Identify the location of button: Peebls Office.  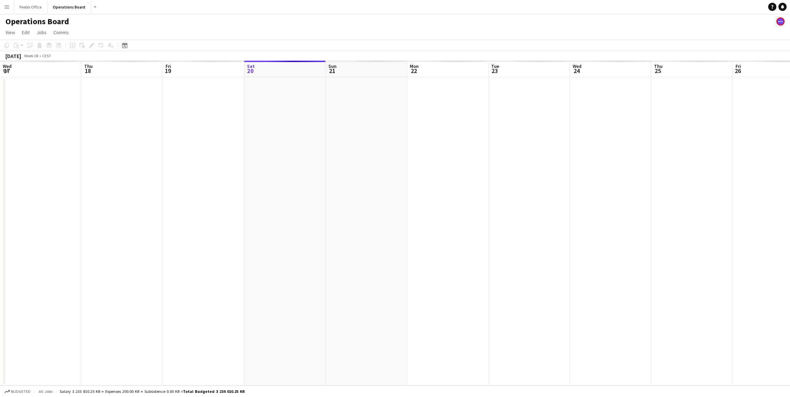
(31, 7).